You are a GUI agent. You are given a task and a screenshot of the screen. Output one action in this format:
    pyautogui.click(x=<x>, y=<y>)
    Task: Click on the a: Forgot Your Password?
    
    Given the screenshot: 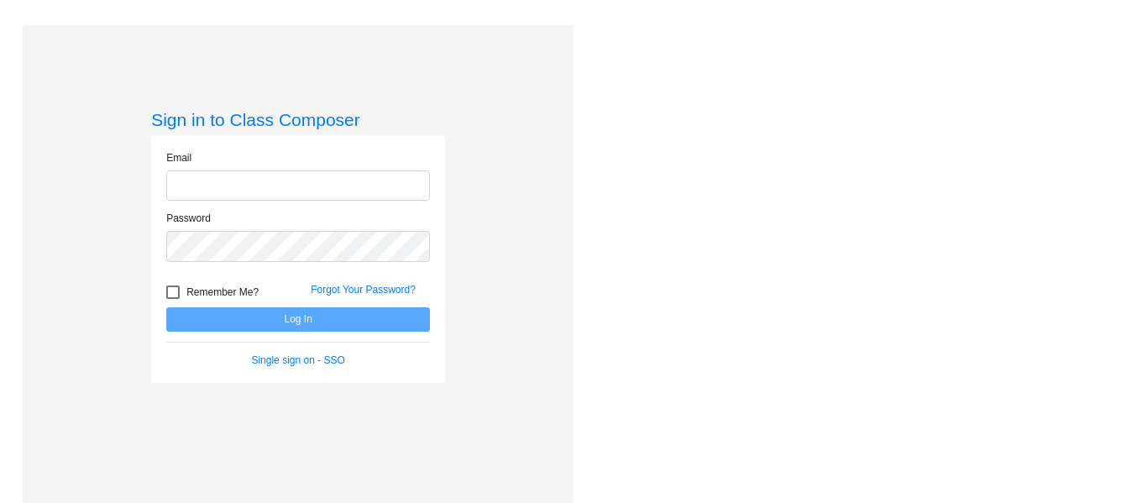 What is the action you would take?
    pyautogui.click(x=363, y=290)
    